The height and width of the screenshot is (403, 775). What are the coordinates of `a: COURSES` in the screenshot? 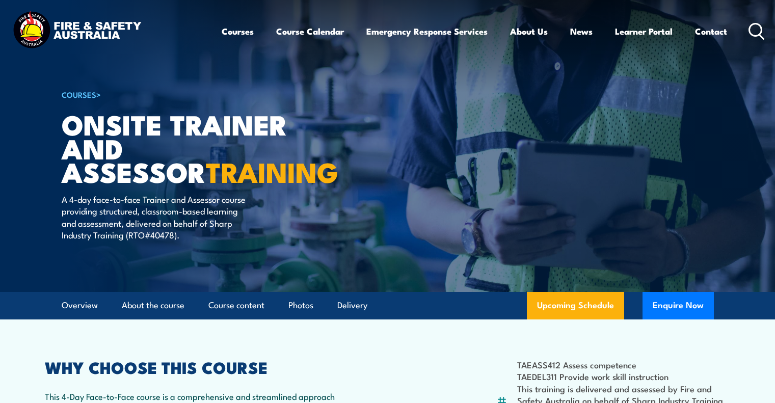 It's located at (79, 94).